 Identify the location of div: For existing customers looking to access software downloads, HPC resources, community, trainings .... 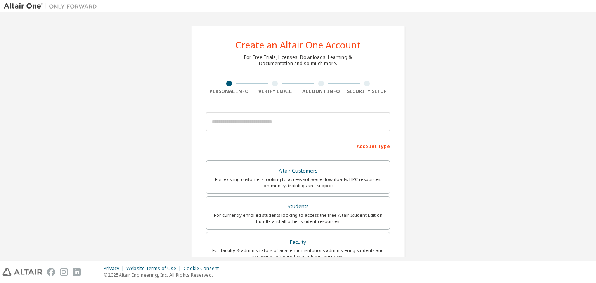
(298, 183).